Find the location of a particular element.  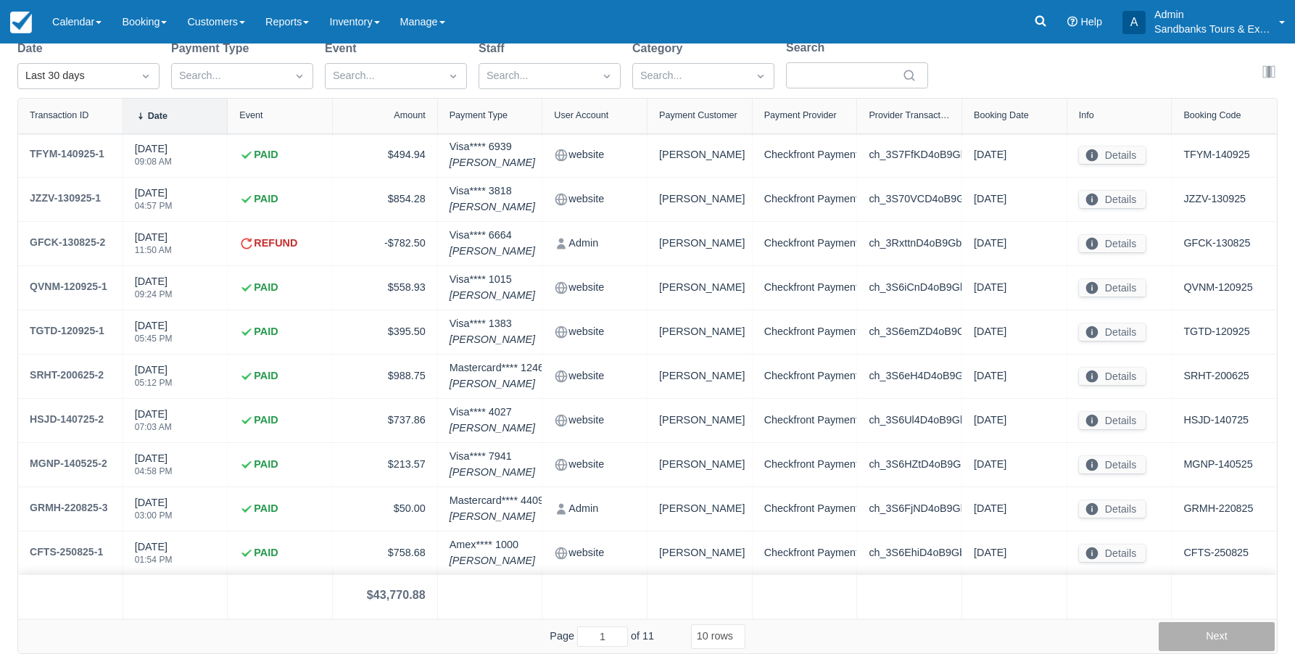

div: JZZV-130925-1 is located at coordinates (65, 198).